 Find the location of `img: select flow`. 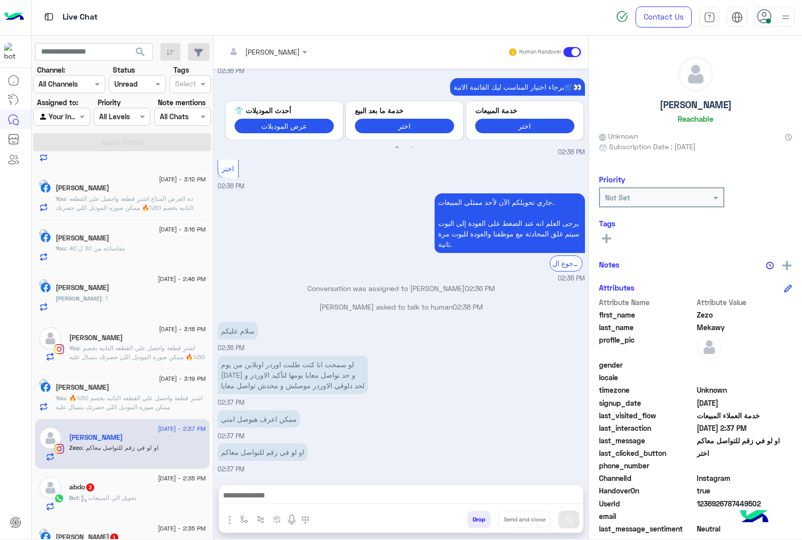

img: select flow is located at coordinates (244, 520).